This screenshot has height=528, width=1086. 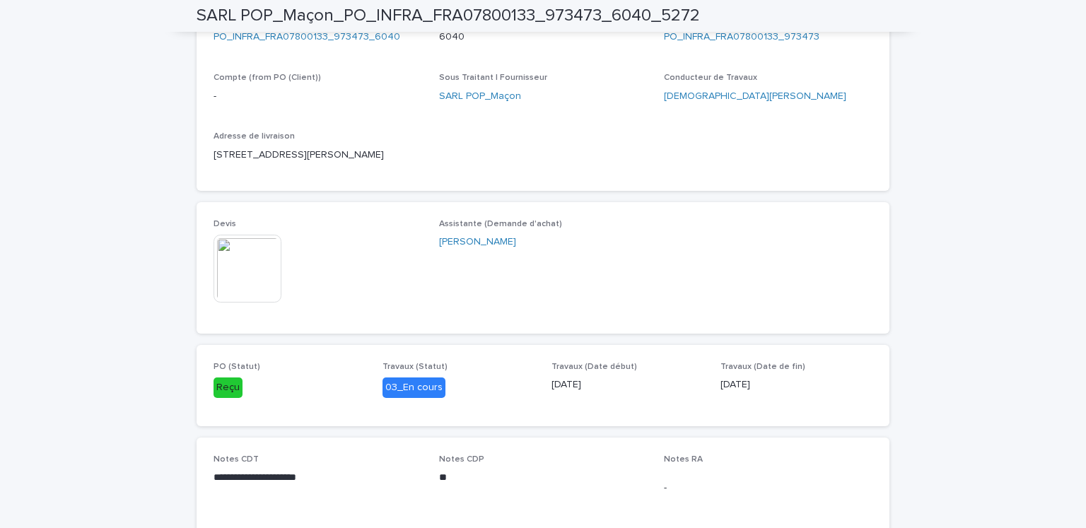 I want to click on span: Conducteur de Travaux, so click(x=711, y=78).